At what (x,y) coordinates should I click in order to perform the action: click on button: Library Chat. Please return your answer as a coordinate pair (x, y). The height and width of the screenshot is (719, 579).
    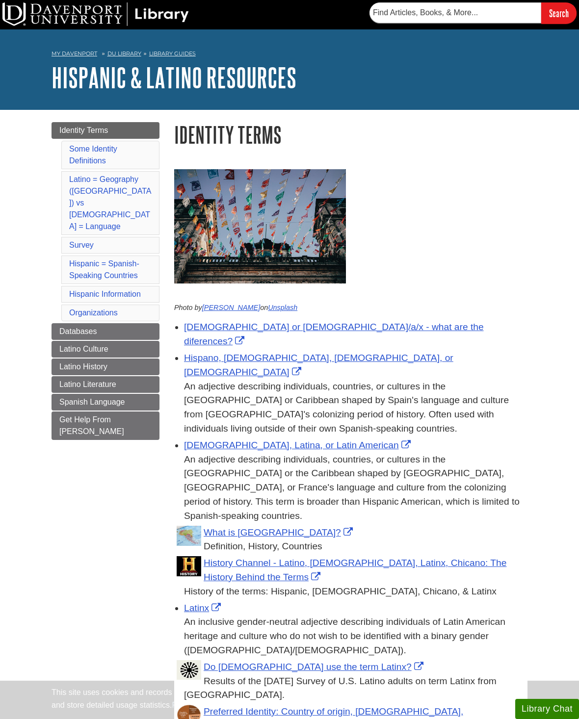
    Looking at the image, I should click on (547, 708).